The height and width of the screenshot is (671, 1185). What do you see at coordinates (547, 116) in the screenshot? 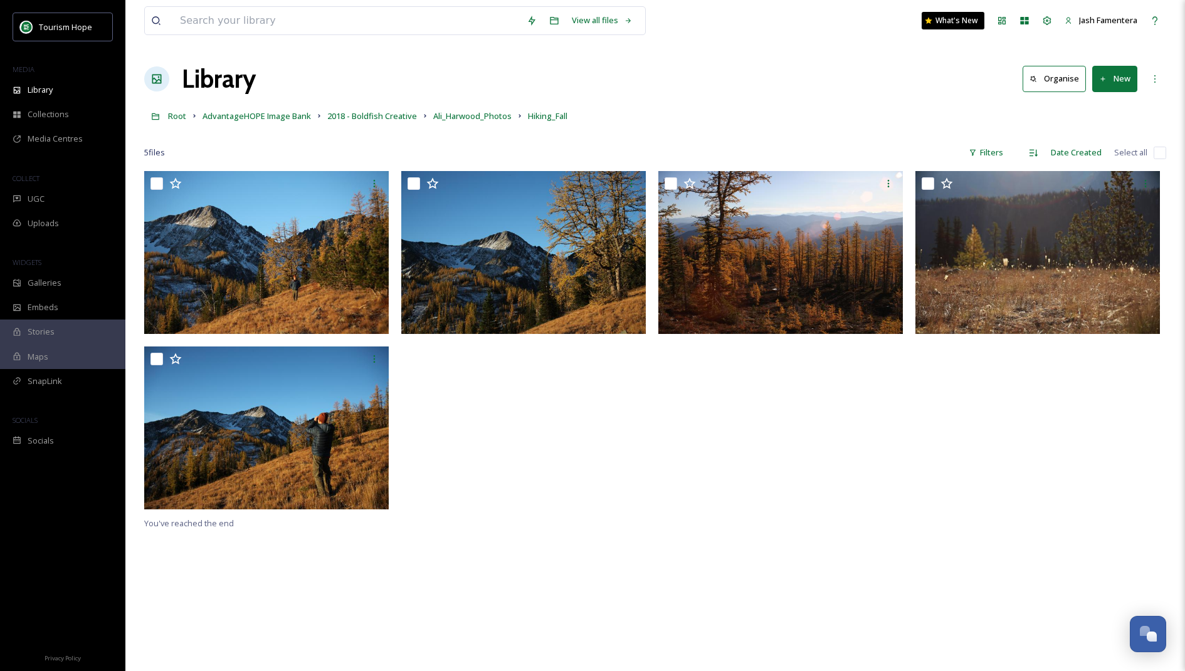
I see `span: Hiking_Fall` at bounding box center [547, 116].